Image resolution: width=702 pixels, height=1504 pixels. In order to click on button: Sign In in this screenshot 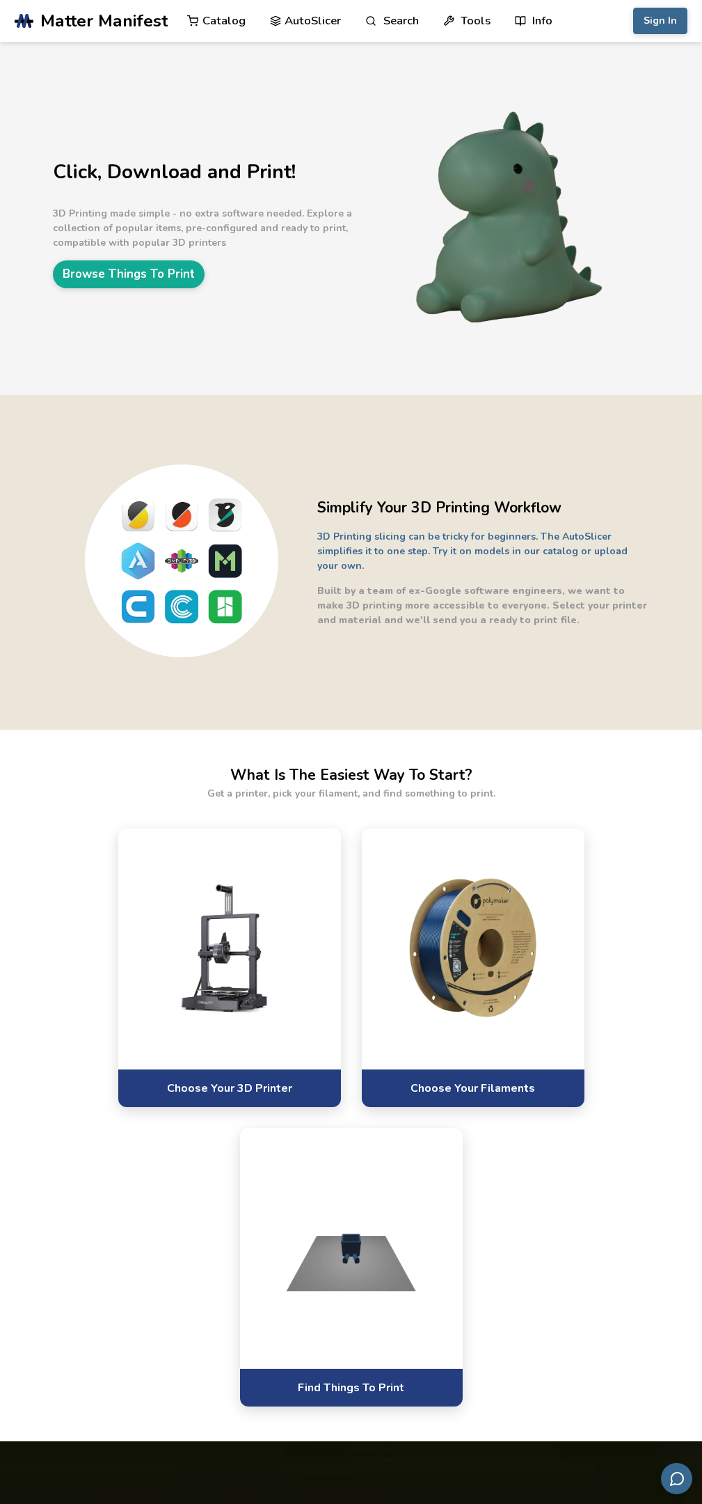, I will do `click(661, 21)`.